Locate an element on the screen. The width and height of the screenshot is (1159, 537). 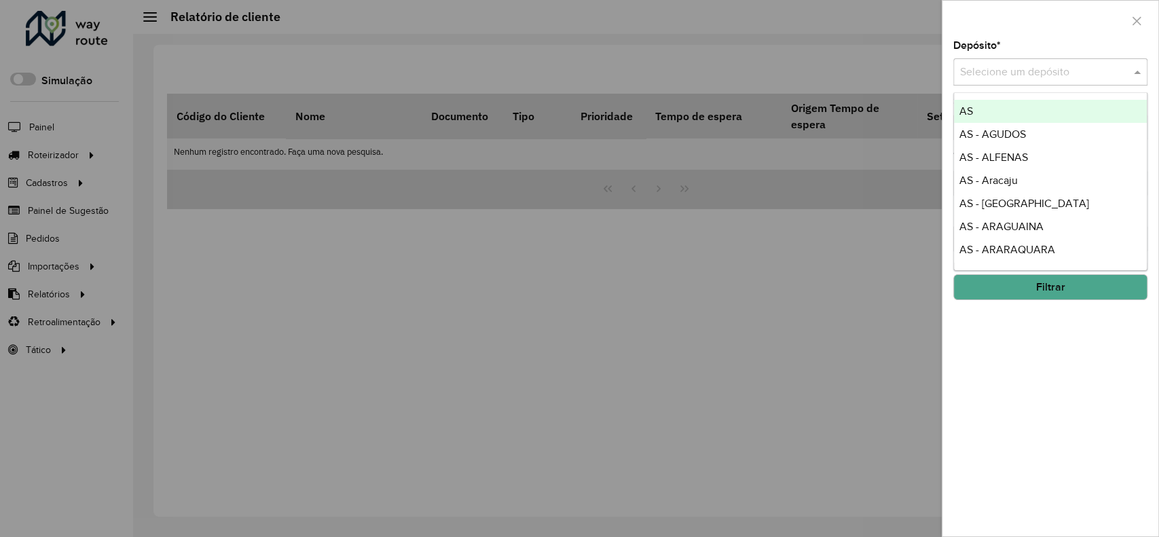
ng-dropdown-panel: Options list is located at coordinates (1050, 181).